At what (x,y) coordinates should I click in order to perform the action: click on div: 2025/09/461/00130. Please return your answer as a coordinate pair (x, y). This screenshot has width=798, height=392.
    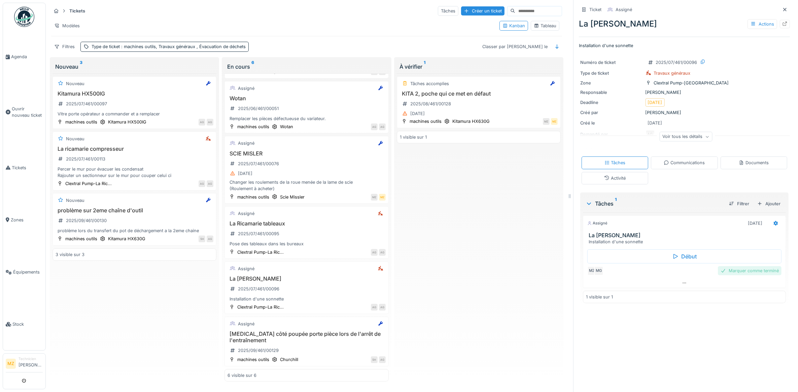
    Looking at the image, I should click on (86, 221).